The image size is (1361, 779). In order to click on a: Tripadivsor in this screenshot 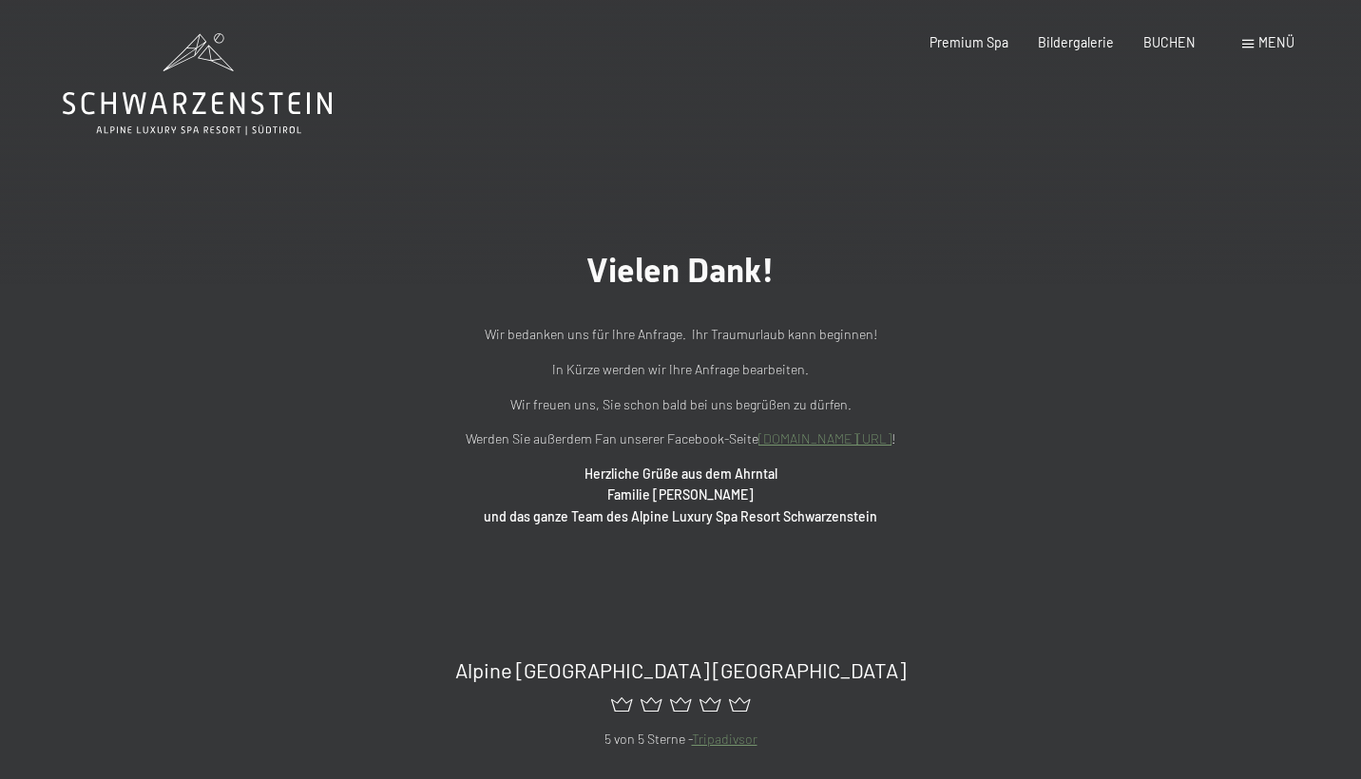, I will do `click(724, 739)`.